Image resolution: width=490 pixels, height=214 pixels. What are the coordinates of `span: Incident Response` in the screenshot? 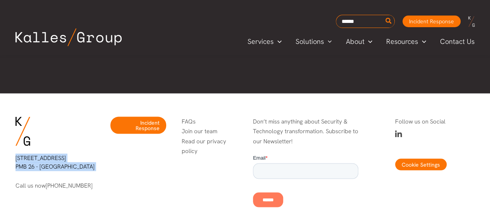 It's located at (138, 125).